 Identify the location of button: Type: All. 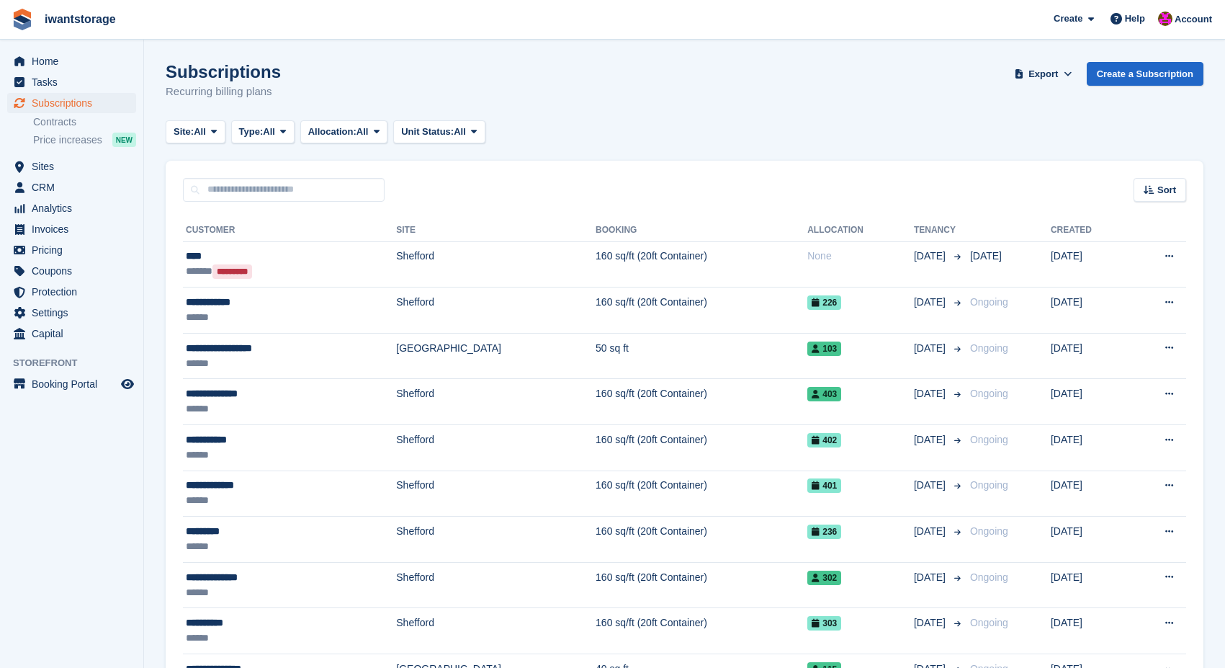
(263, 132).